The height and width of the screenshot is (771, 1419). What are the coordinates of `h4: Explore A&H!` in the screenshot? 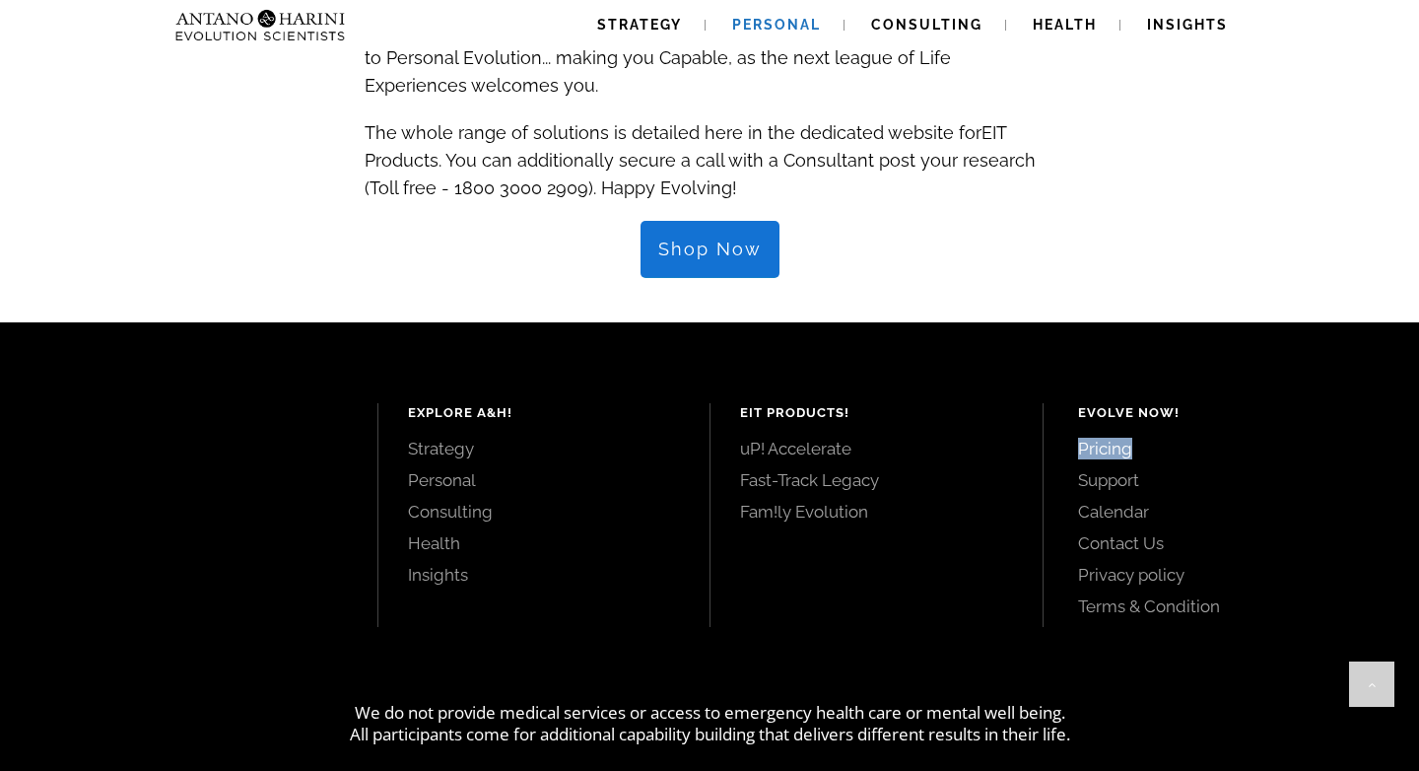 It's located at (544, 413).